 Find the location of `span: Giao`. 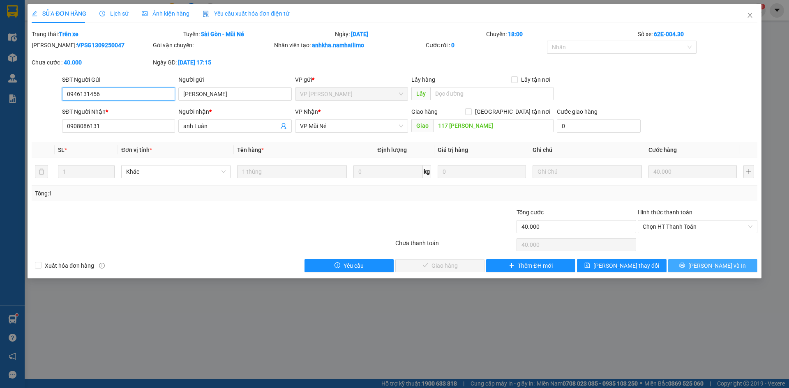

span: Giao is located at coordinates (422, 126).